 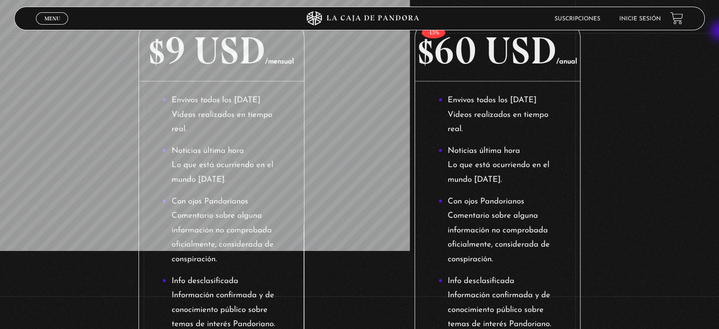 What do you see at coordinates (497, 51) in the screenshot?
I see `p: $60 USD` at bounding box center [497, 51].